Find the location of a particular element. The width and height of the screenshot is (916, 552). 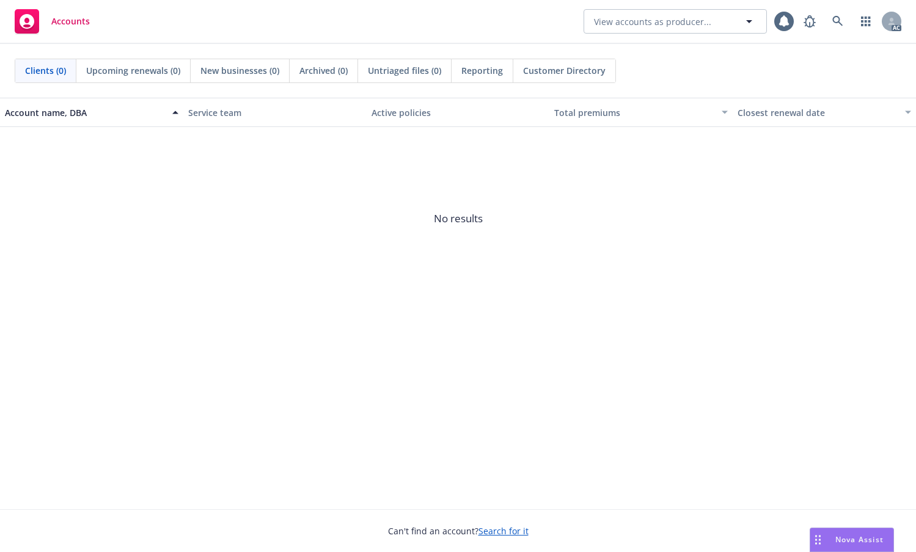

button: Nova Assist is located at coordinates (852, 540).